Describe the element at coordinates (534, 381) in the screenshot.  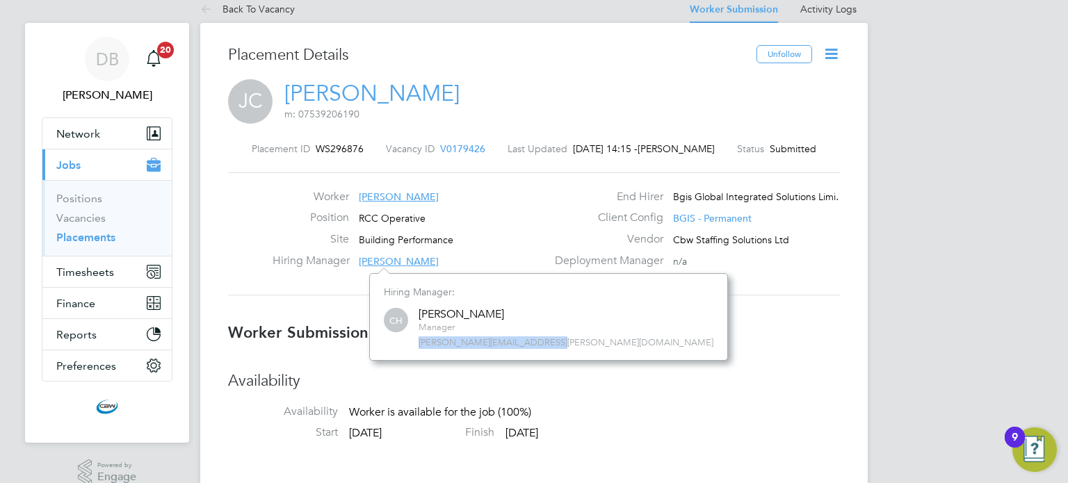
I see `h3: Availability` at that location.